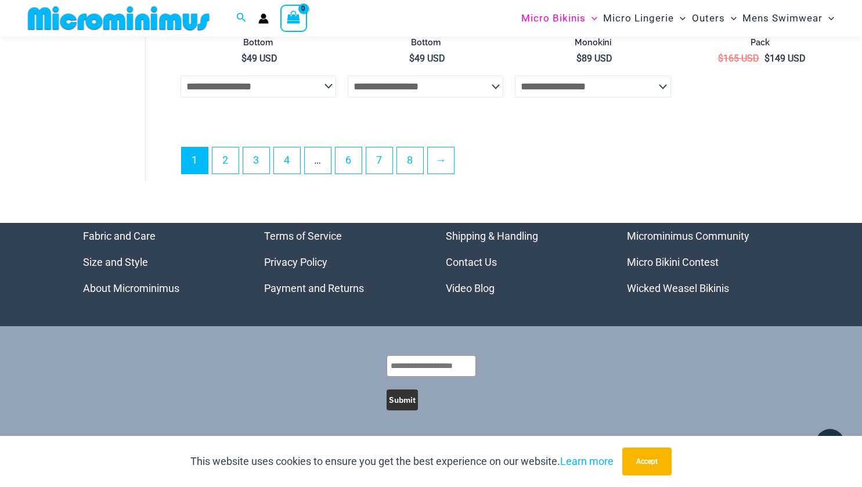  What do you see at coordinates (159, 262) in the screenshot?
I see `aside: Footer Widget 1` at bounding box center [159, 262].